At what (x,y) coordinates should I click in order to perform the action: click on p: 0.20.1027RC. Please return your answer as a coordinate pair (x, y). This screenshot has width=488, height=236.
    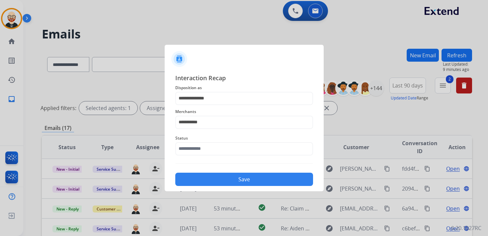
    Looking at the image, I should click on (466, 228).